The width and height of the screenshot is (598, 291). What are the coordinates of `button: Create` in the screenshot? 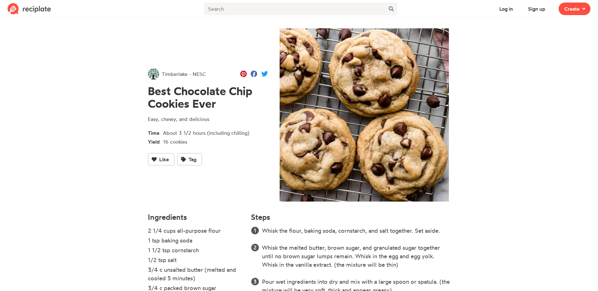 It's located at (574, 9).